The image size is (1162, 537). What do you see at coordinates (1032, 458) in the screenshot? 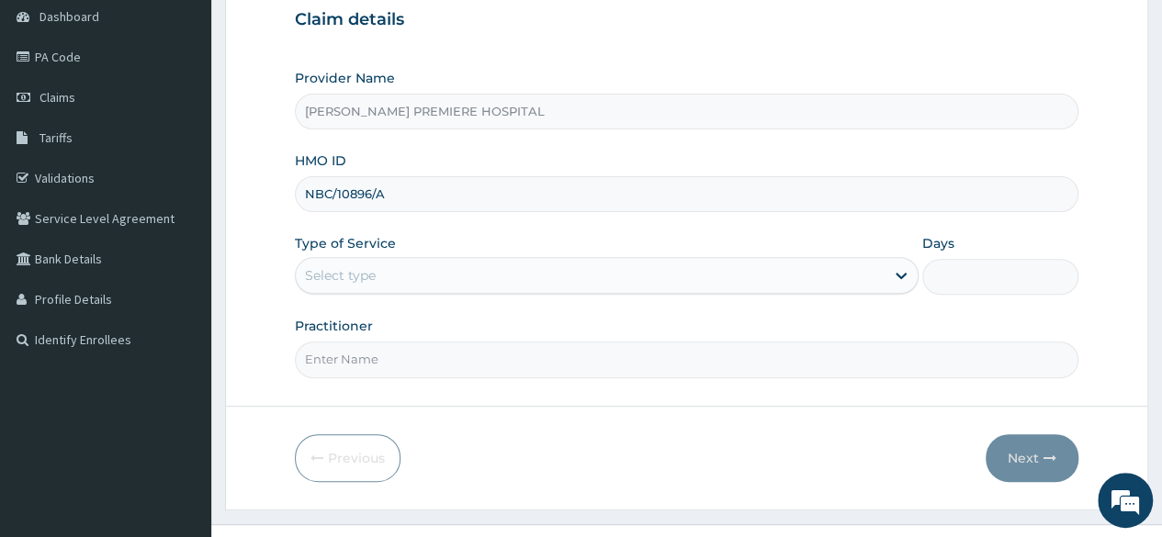
I see `button: Next` at bounding box center [1032, 458].